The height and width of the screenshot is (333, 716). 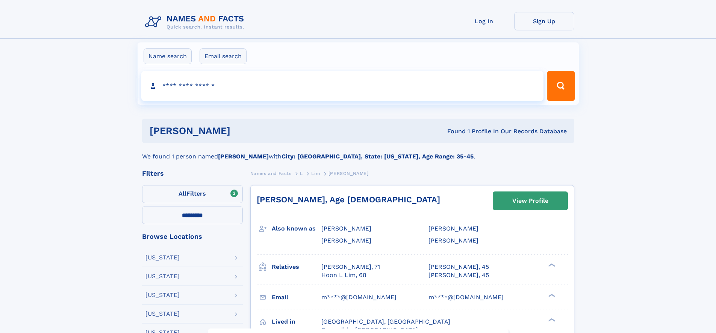 I want to click on a: Names and Facts, so click(x=271, y=173).